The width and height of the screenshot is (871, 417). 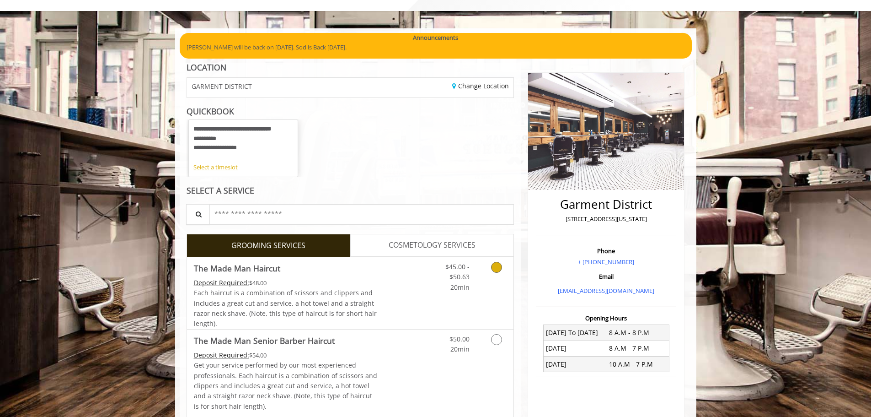 I want to click on div: SELECT A SERVICE, so click(x=350, y=190).